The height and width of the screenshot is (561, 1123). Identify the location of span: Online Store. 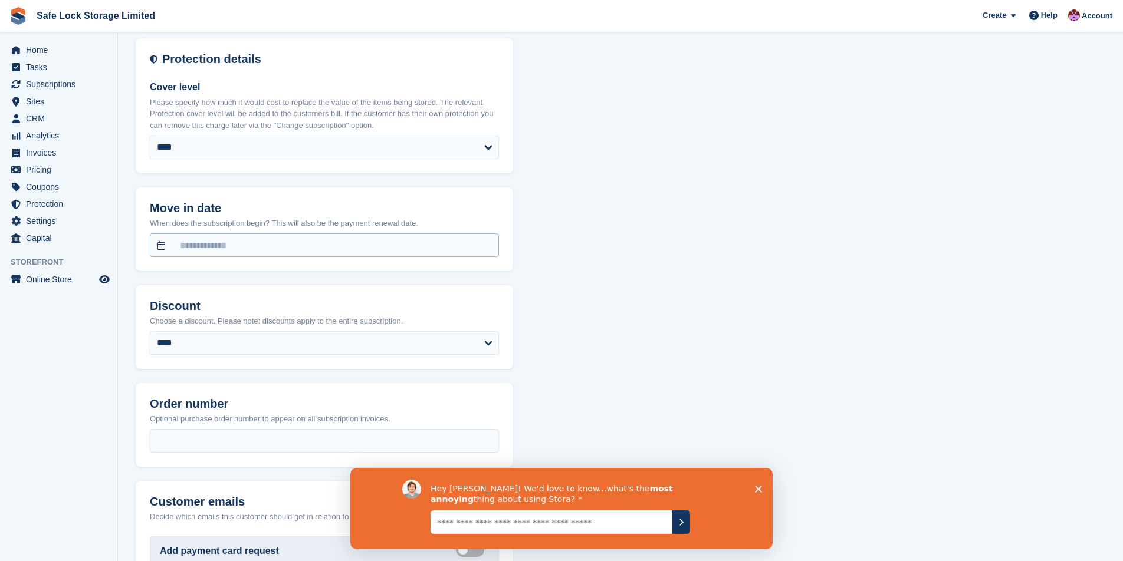
(61, 280).